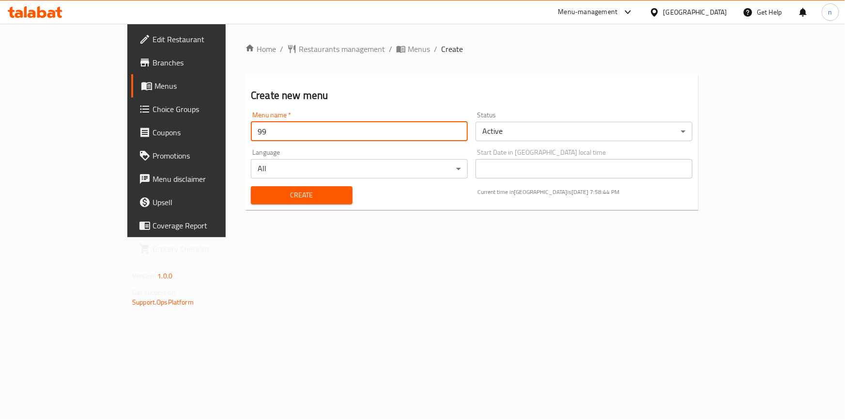  I want to click on span: Version:, so click(144, 276).